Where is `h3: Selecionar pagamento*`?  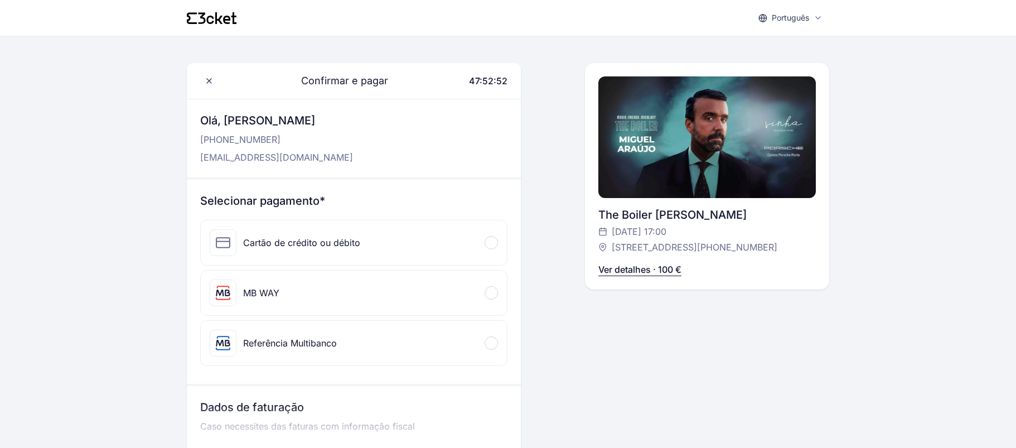 h3: Selecionar pagamento* is located at coordinates (353, 201).